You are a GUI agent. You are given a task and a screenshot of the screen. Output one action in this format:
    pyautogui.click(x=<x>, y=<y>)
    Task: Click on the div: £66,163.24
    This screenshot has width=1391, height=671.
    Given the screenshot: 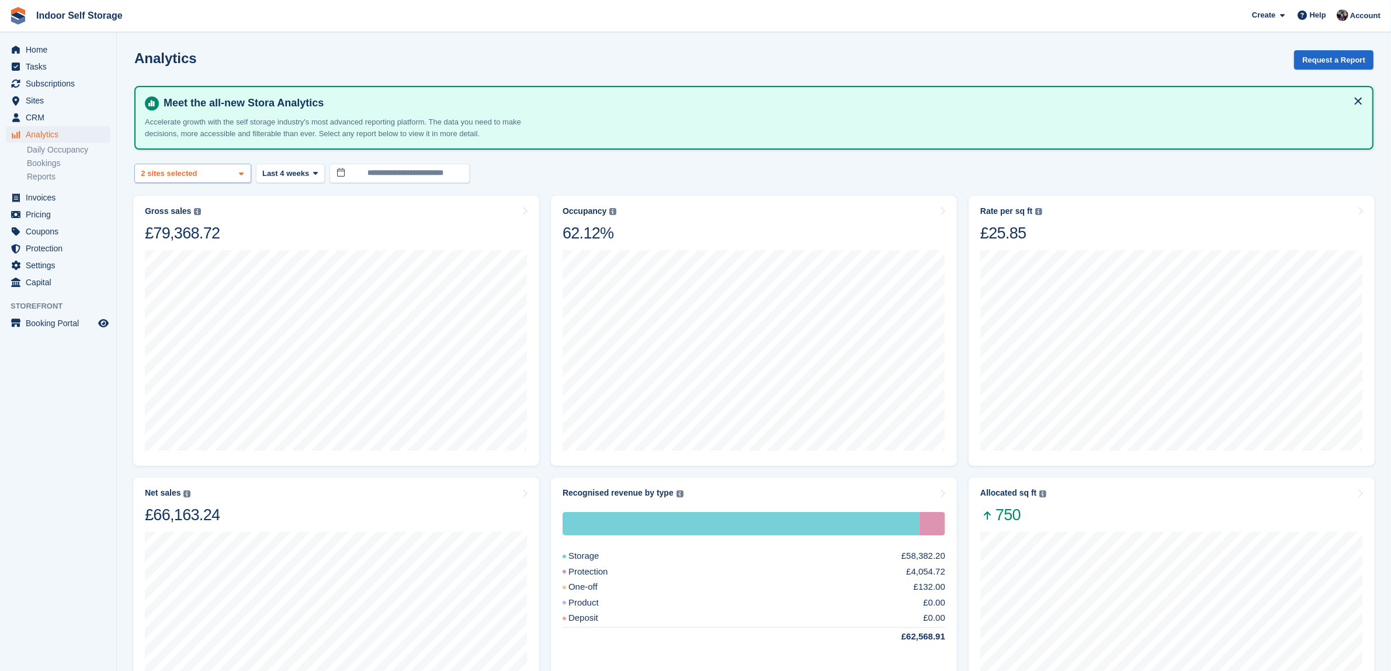 What is the action you would take?
    pyautogui.click(x=182, y=515)
    